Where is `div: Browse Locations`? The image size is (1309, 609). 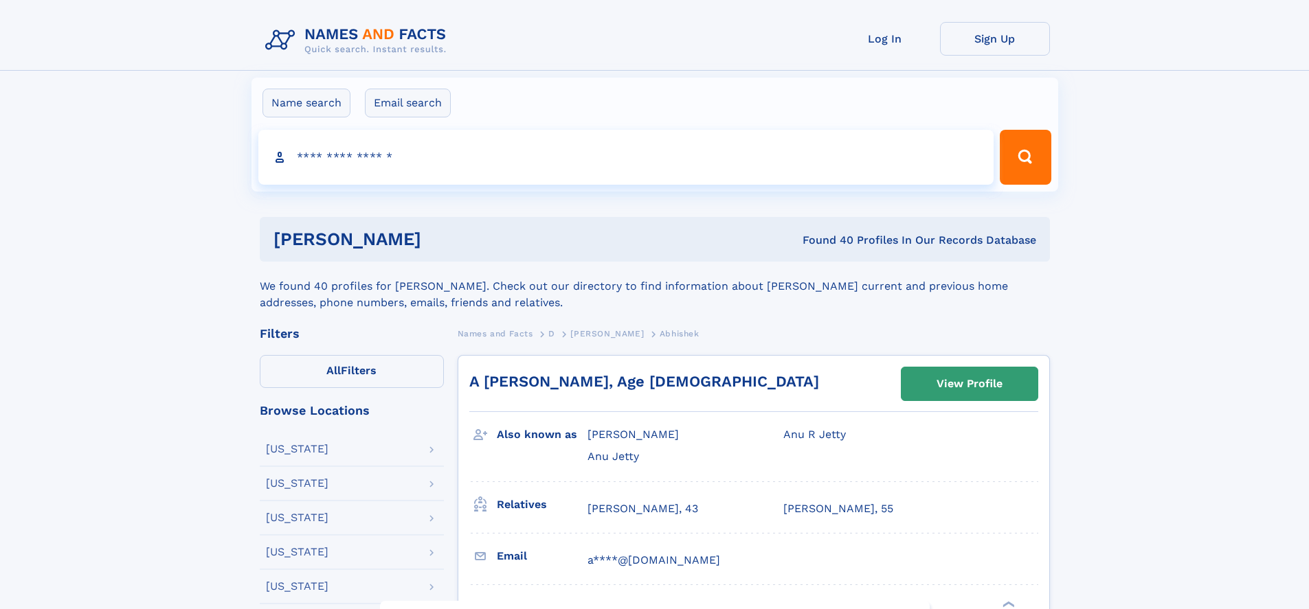 div: Browse Locations is located at coordinates (352, 411).